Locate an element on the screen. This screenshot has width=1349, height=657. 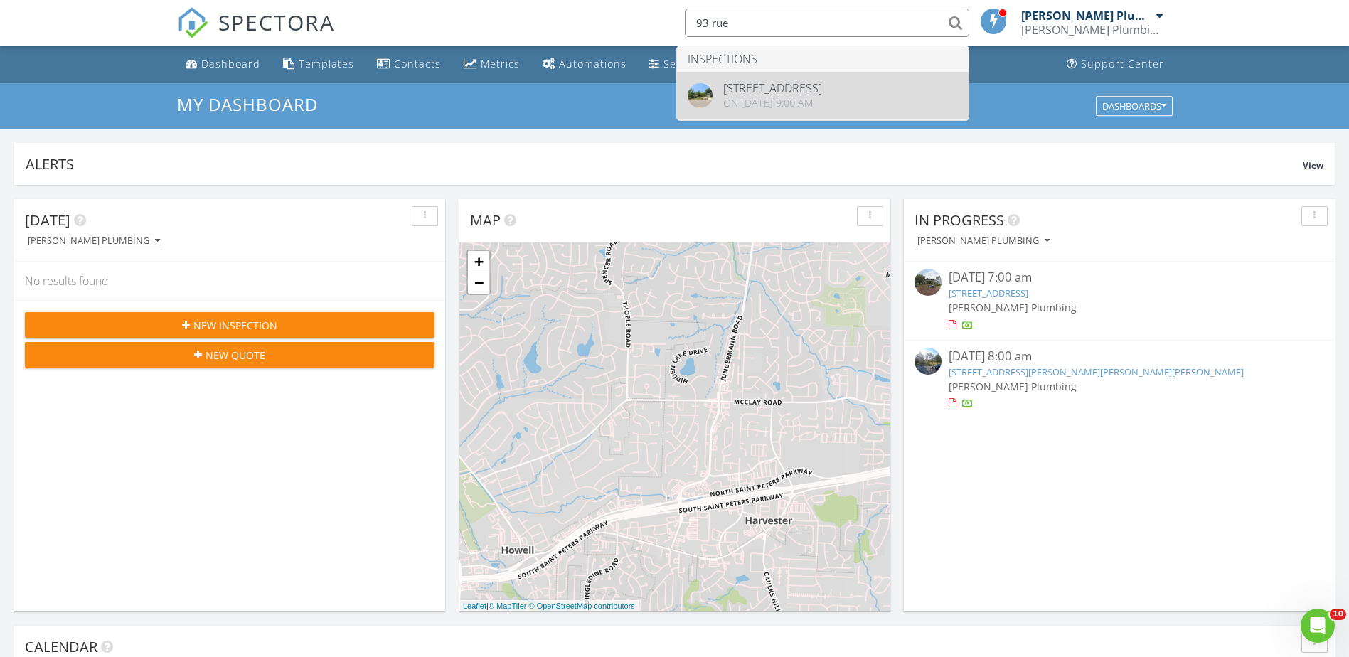
div: Metrics is located at coordinates (500, 63).